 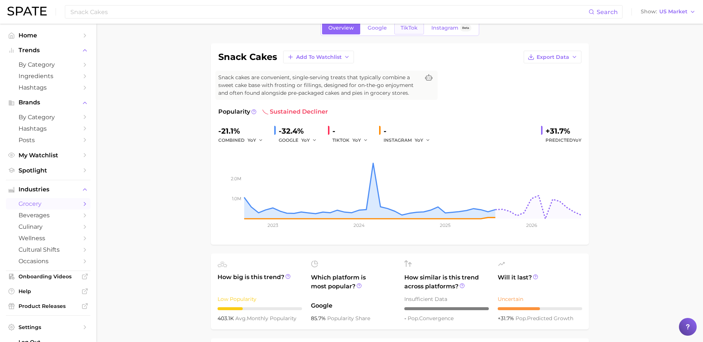 What do you see at coordinates (48, 227) in the screenshot?
I see `span: culinary` at bounding box center [48, 227].